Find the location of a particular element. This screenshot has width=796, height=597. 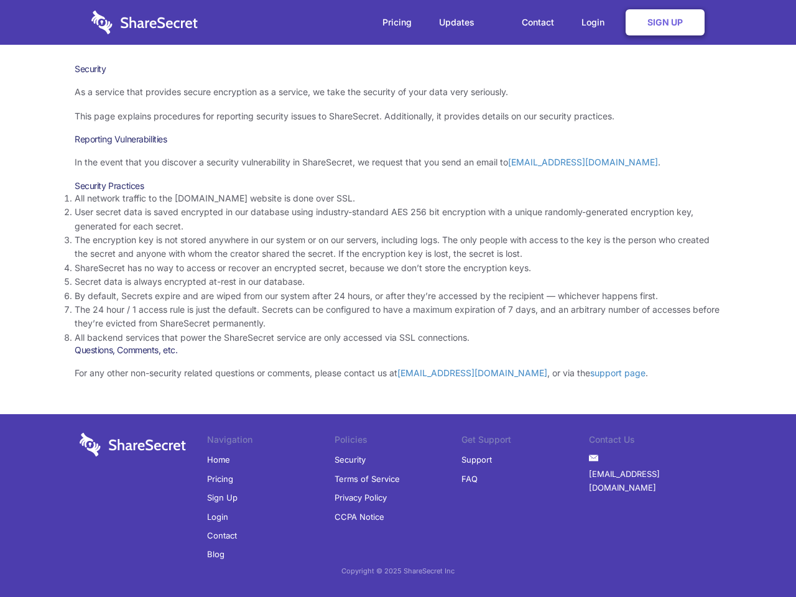

li: Navigation is located at coordinates (271, 442).